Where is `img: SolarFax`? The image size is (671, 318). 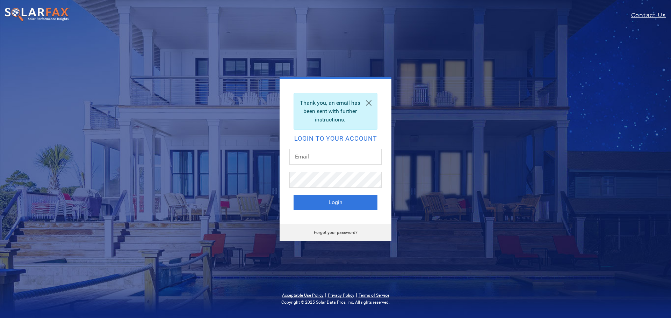
img: SolarFax is located at coordinates (37, 15).